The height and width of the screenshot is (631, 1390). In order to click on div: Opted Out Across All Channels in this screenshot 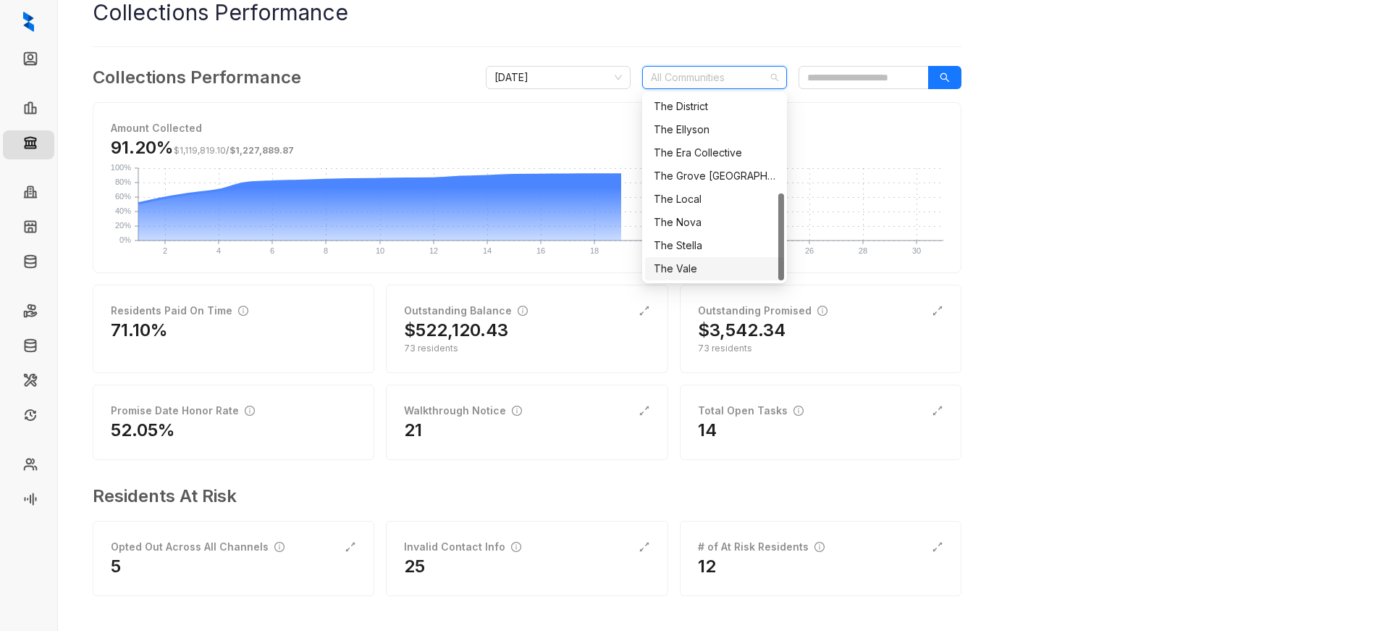, I will do `click(198, 547)`.